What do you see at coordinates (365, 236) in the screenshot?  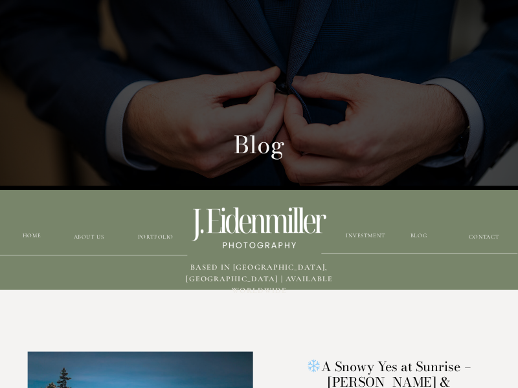 I see `a: Investment` at bounding box center [365, 236].